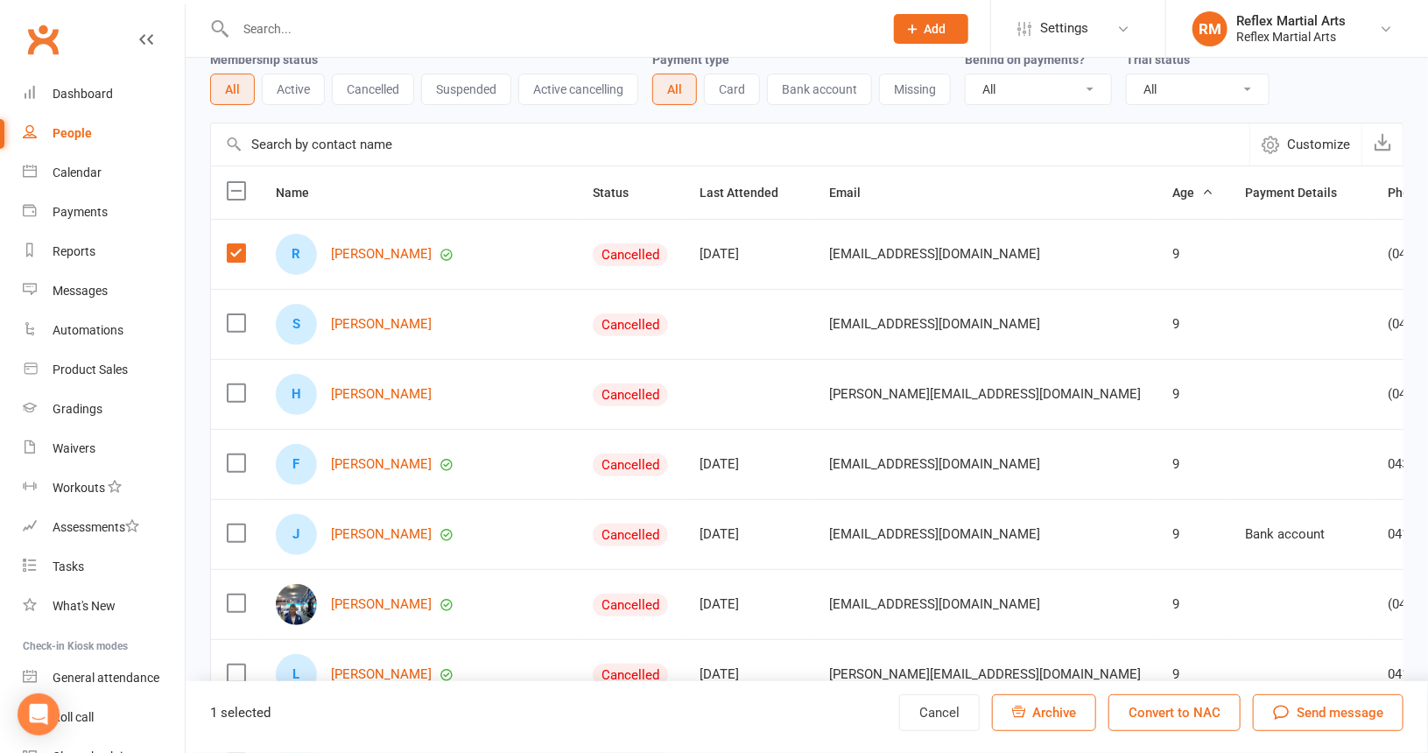  I want to click on button: Card, so click(732, 89).